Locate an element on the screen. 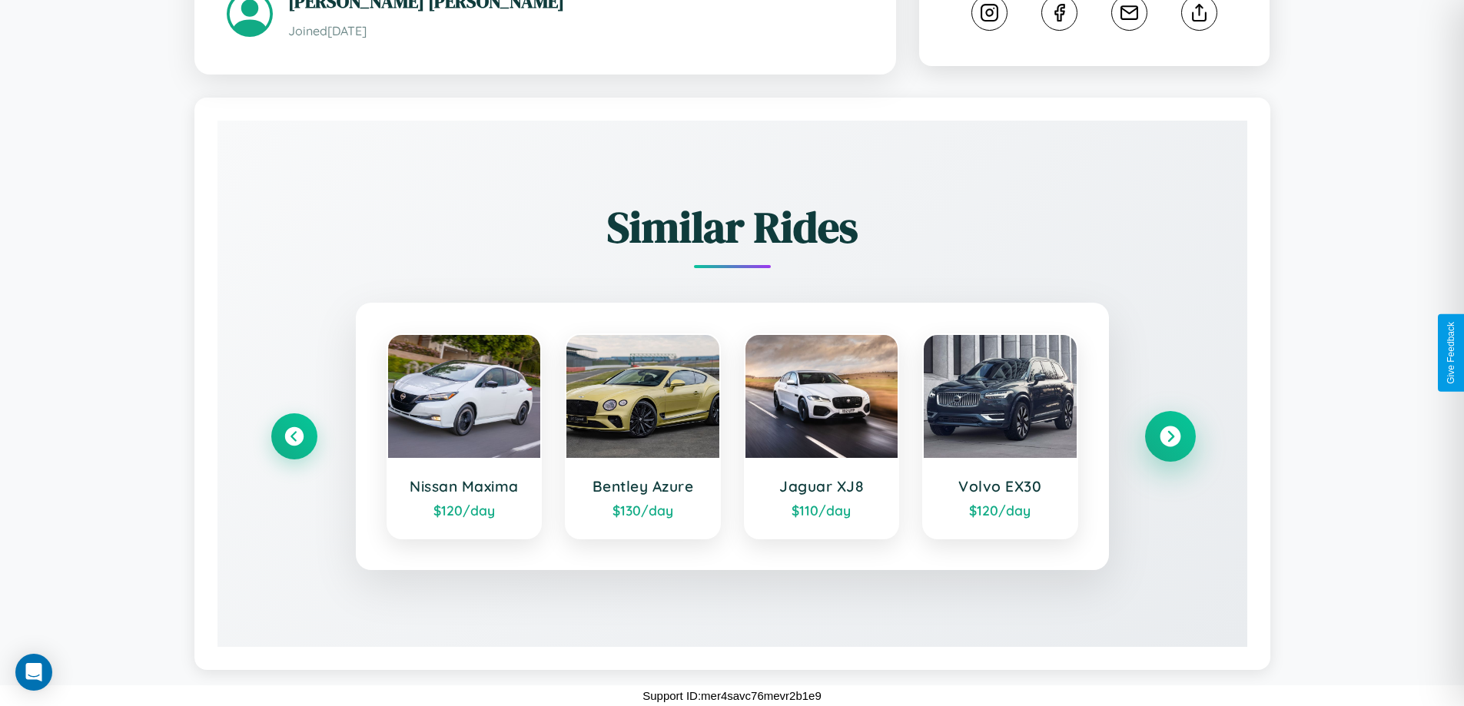  h3: Jaguar XJ8 is located at coordinates (821, 486).